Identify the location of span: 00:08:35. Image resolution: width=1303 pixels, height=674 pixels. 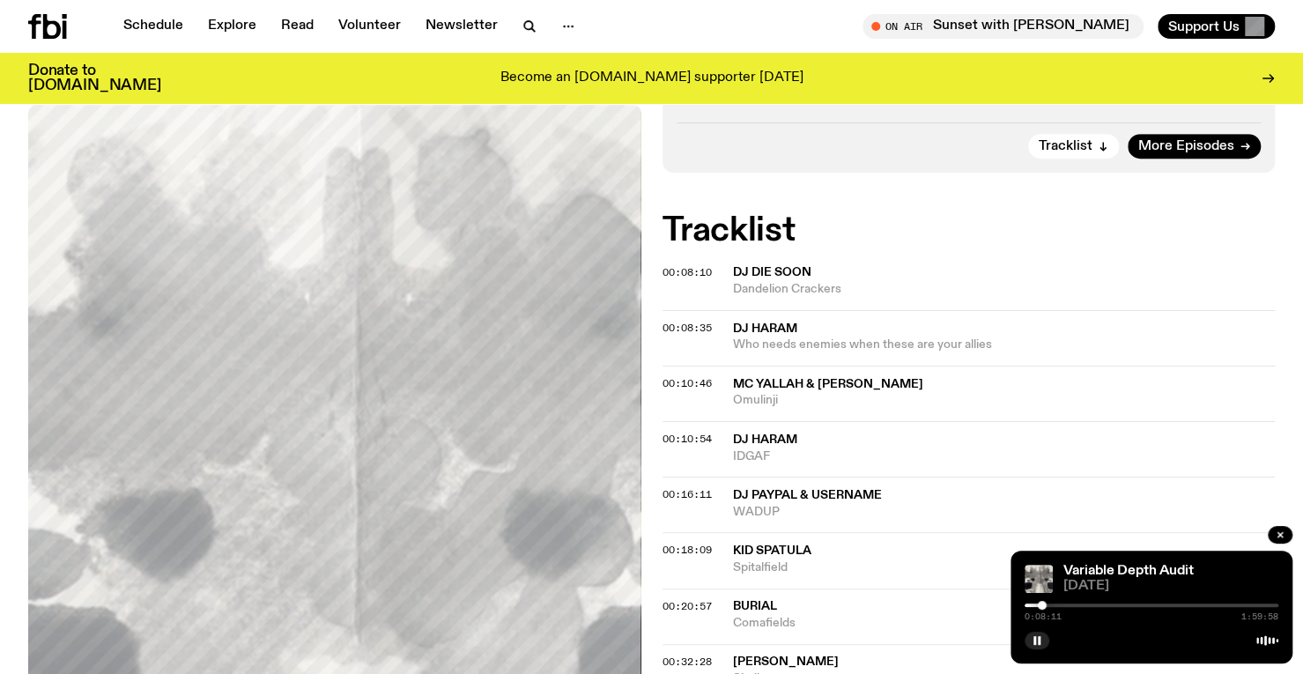
(687, 328).